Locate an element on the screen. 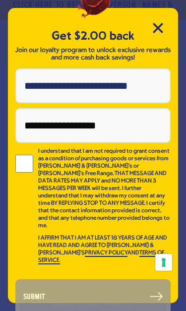 The image size is (186, 311). h5: Get $2.00 back is located at coordinates (93, 36).